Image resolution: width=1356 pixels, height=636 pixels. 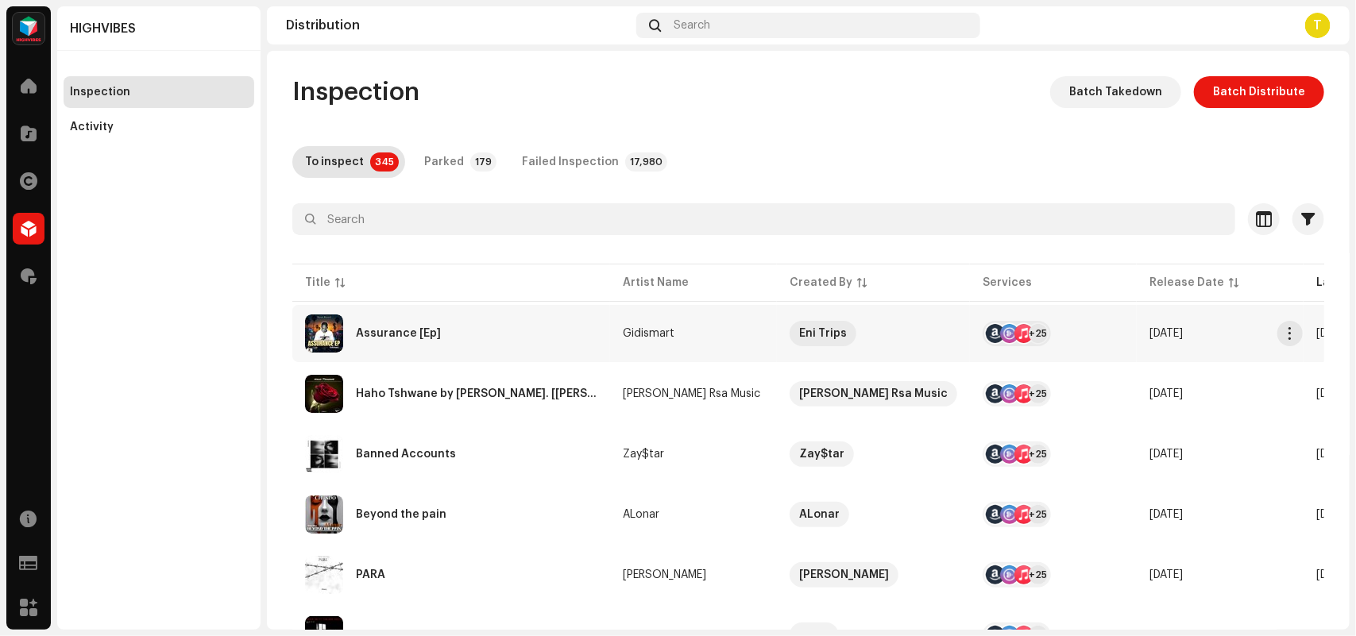 What do you see at coordinates (385, 162) in the screenshot?
I see `p-badge: 345` at bounding box center [385, 162].